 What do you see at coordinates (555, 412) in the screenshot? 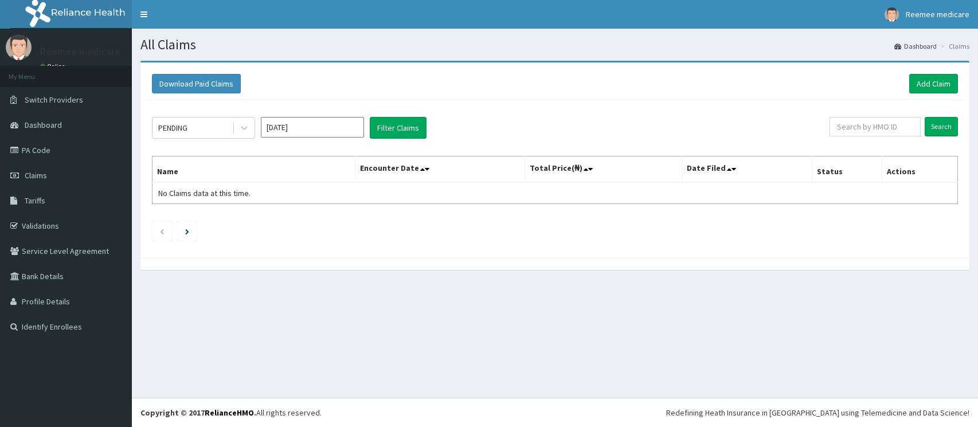
I see `footer: All rights reserved.` at bounding box center [555, 412].